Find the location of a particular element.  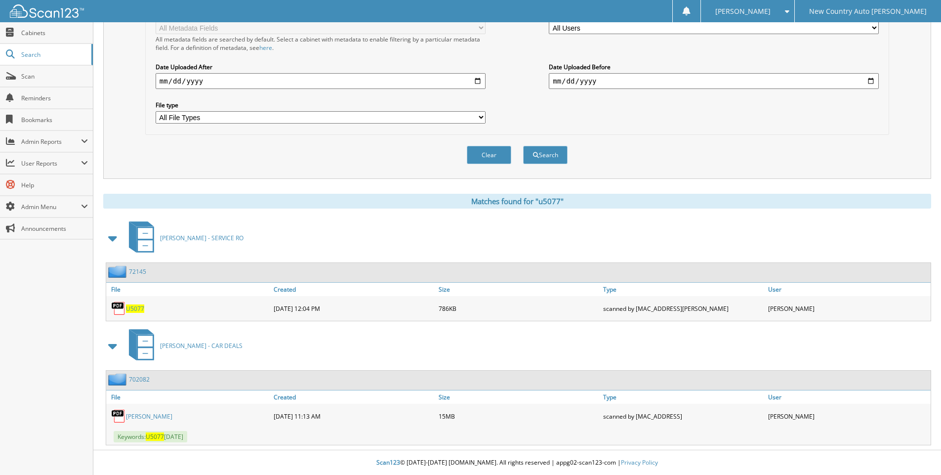

button: Clear is located at coordinates (489, 155).